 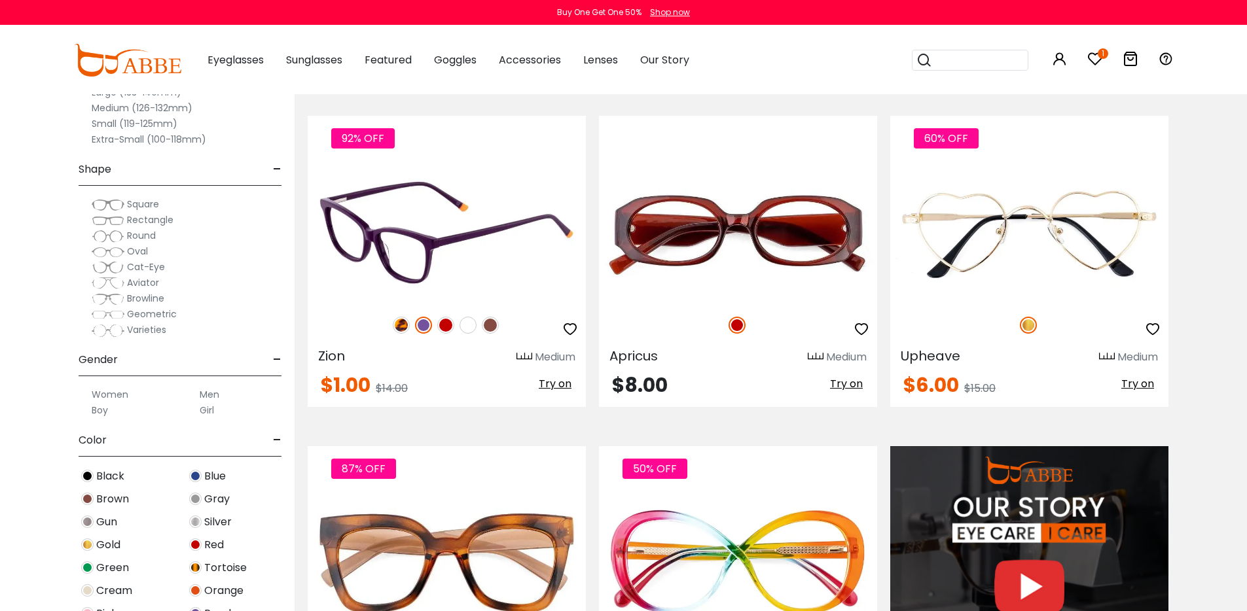 What do you see at coordinates (87, 590) in the screenshot?
I see `img: Cream` at bounding box center [87, 590].